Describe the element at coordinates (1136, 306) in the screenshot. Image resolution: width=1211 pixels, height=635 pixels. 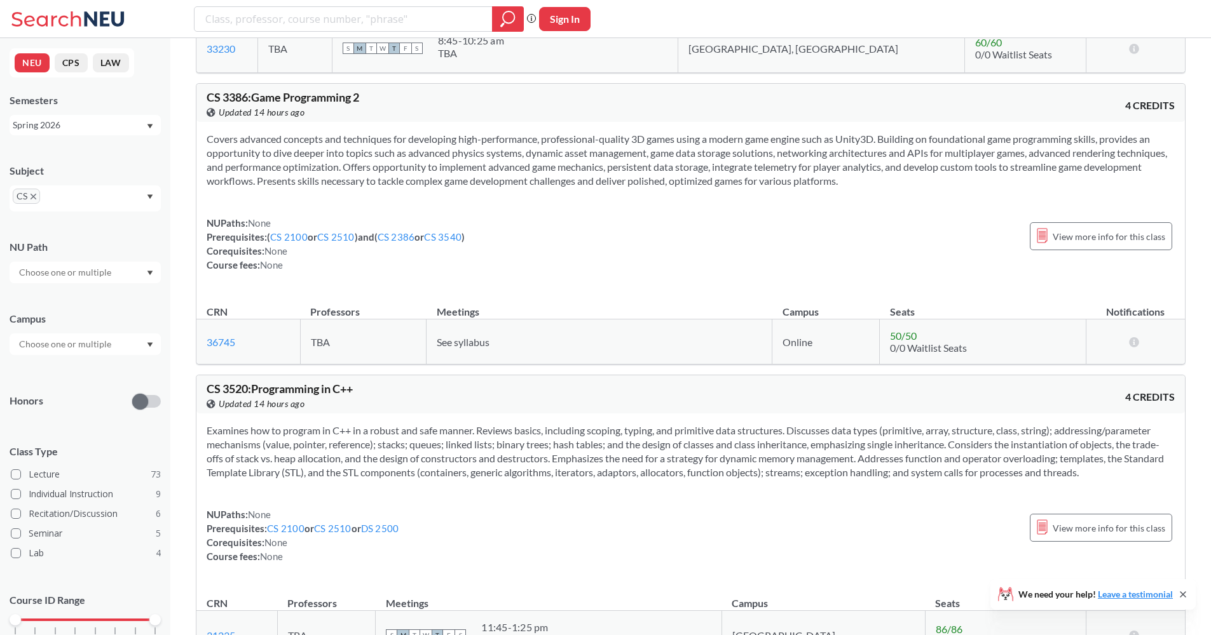
I see `th: Notifications` at that location.